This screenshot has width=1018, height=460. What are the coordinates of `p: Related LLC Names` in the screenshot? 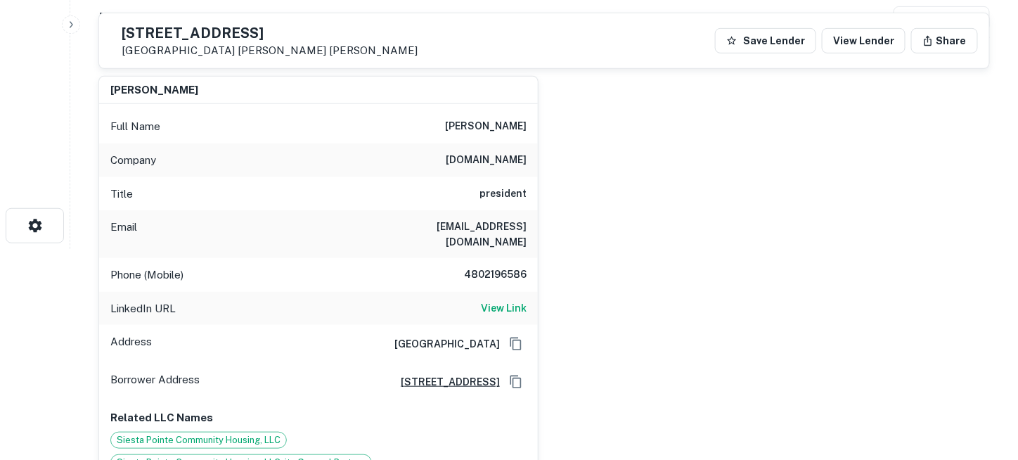 It's located at (318, 417).